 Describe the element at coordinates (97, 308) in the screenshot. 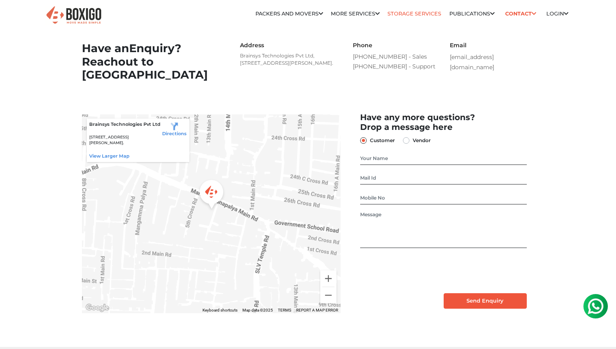

I see `a: Open this area in Google Maps (opens a new window)` at that location.